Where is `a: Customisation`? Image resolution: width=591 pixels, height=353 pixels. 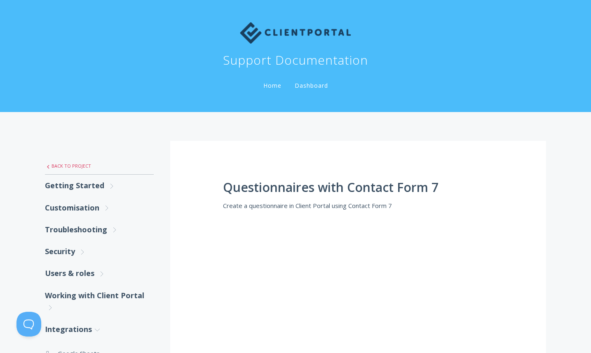
a: Customisation is located at coordinates (99, 208).